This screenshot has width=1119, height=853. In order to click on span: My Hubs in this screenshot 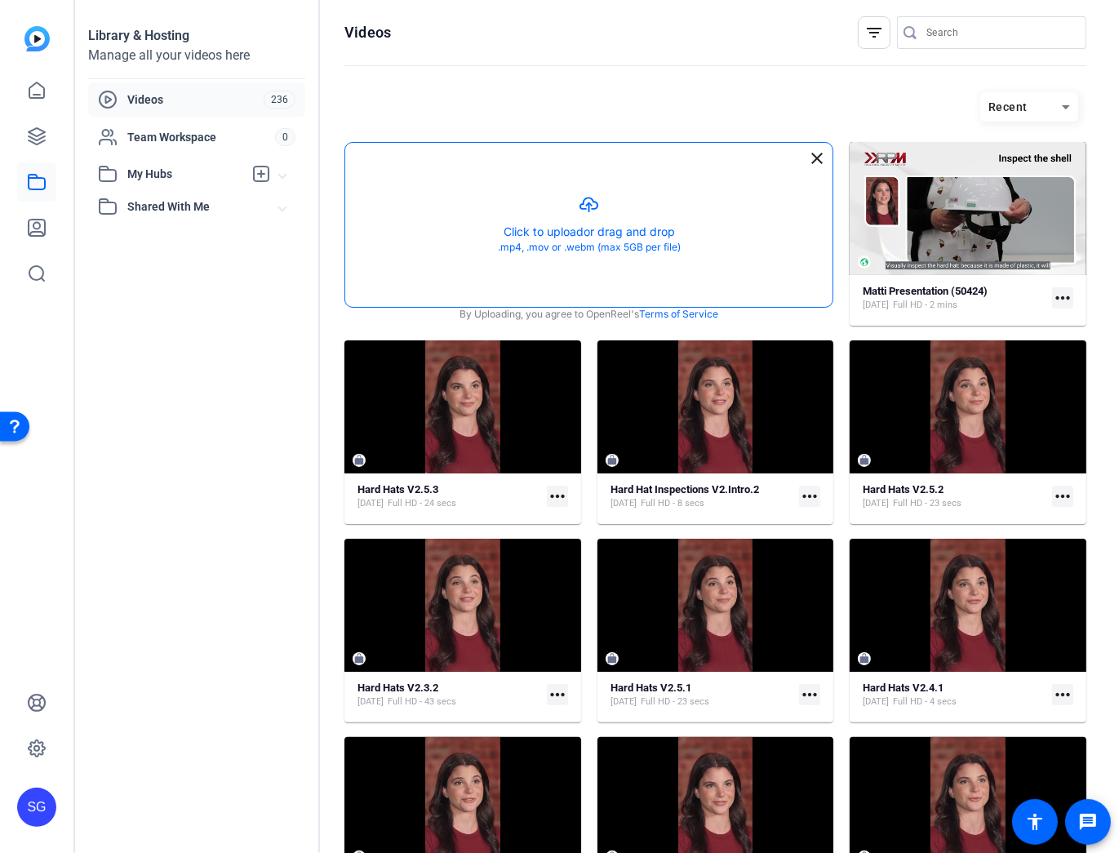, I will do `click(185, 174)`.